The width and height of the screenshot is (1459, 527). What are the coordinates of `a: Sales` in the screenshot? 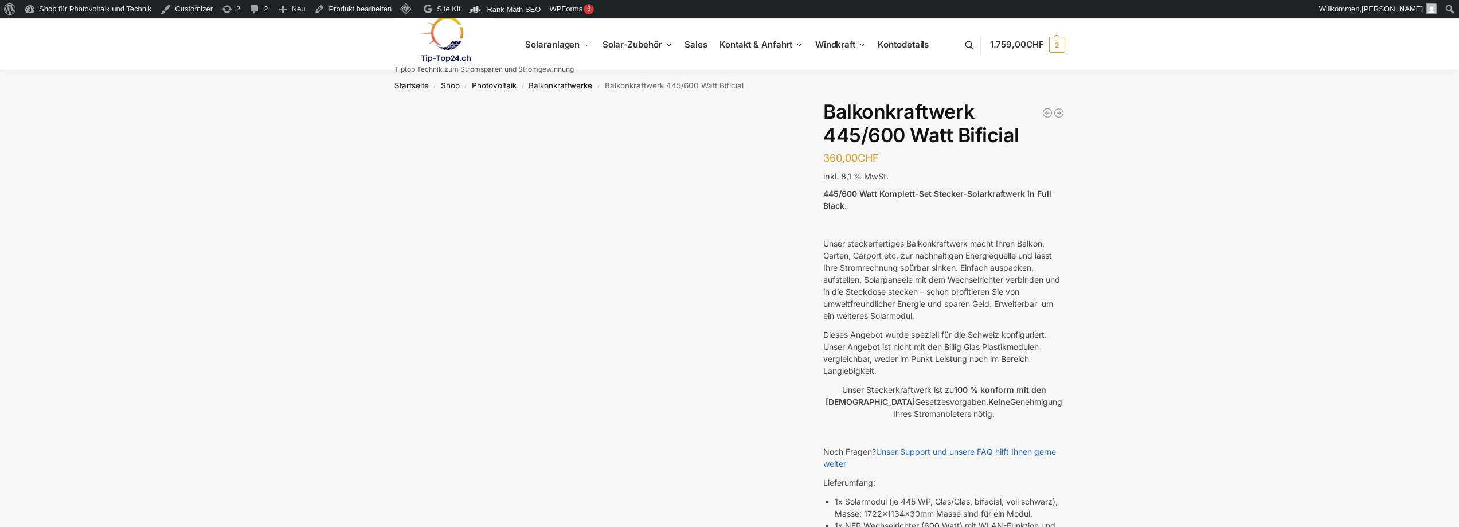 It's located at (696, 45).